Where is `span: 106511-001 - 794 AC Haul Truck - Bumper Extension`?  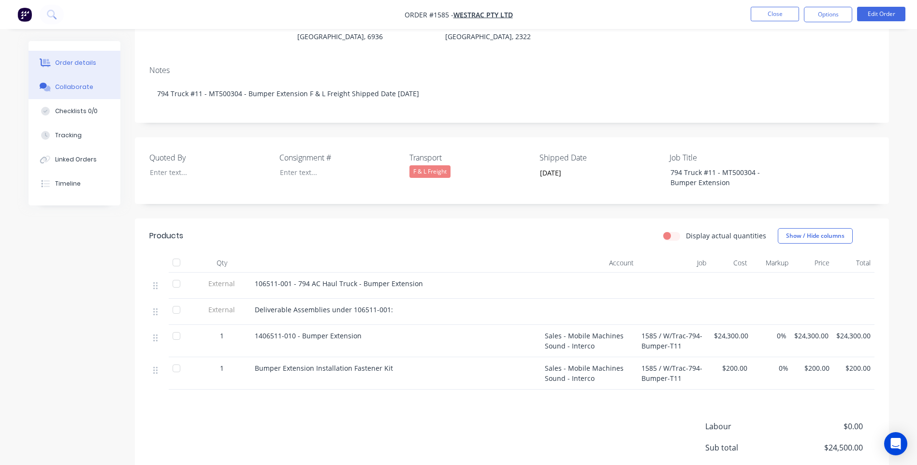 span: 106511-001 - 794 AC Haul Truck - Bumper Extension is located at coordinates (339, 283).